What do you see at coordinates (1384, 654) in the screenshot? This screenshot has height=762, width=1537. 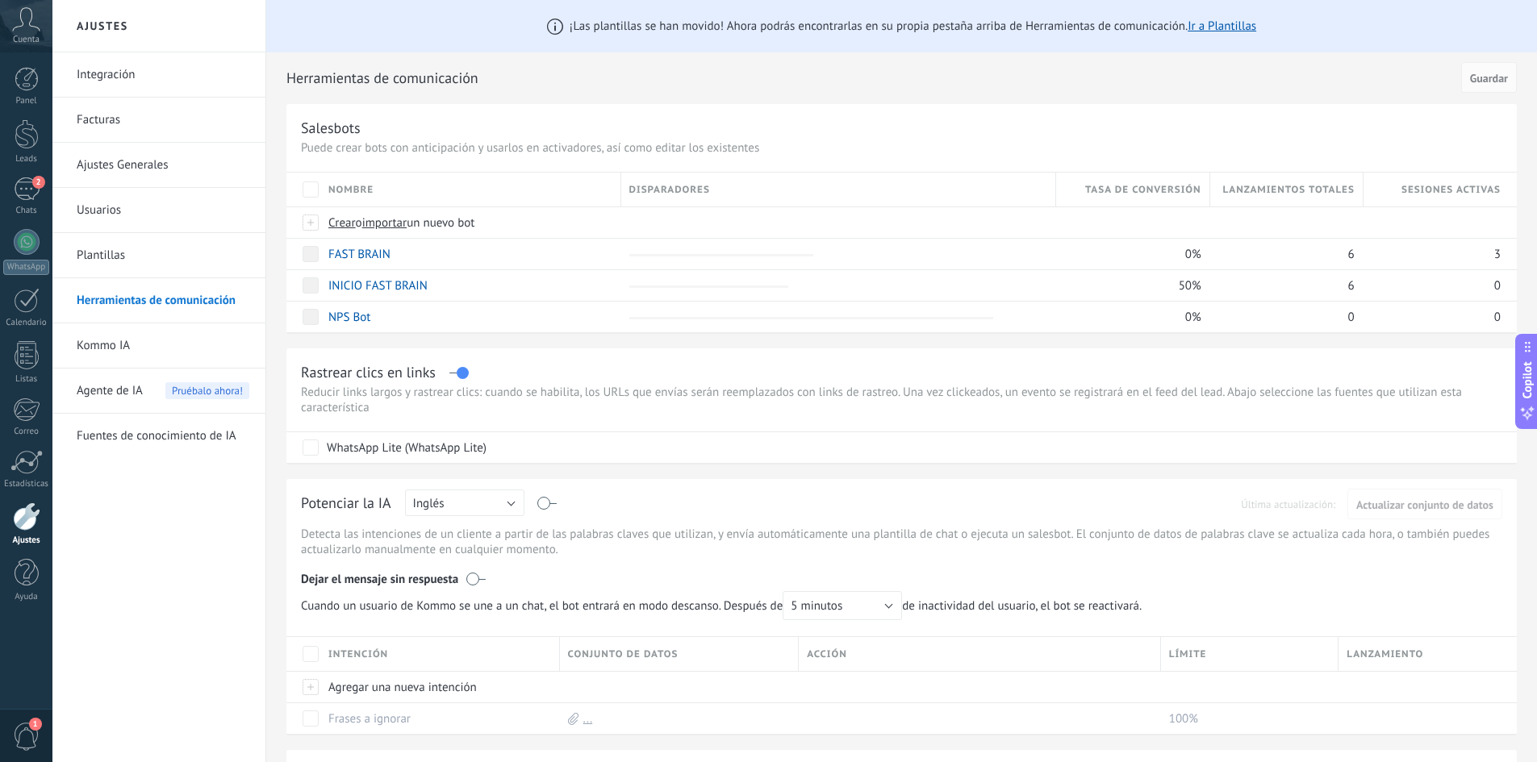 I see `span: Lanzamiento` at bounding box center [1384, 654].